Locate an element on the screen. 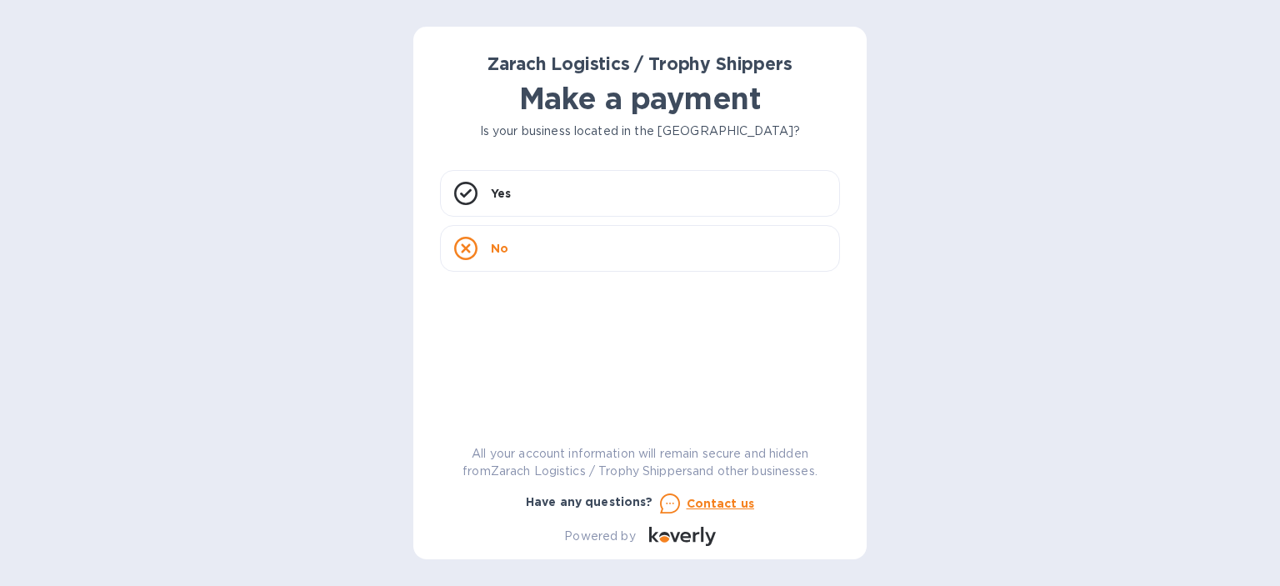 This screenshot has height=586, width=1280. p: All your account information will remain secure and hidden from Zarach Logistics / Trophy Shipper... is located at coordinates (640, 463).